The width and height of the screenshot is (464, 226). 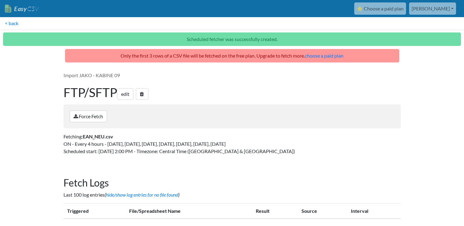 I want to click on a: hide/show log entries for no file found, so click(x=142, y=195).